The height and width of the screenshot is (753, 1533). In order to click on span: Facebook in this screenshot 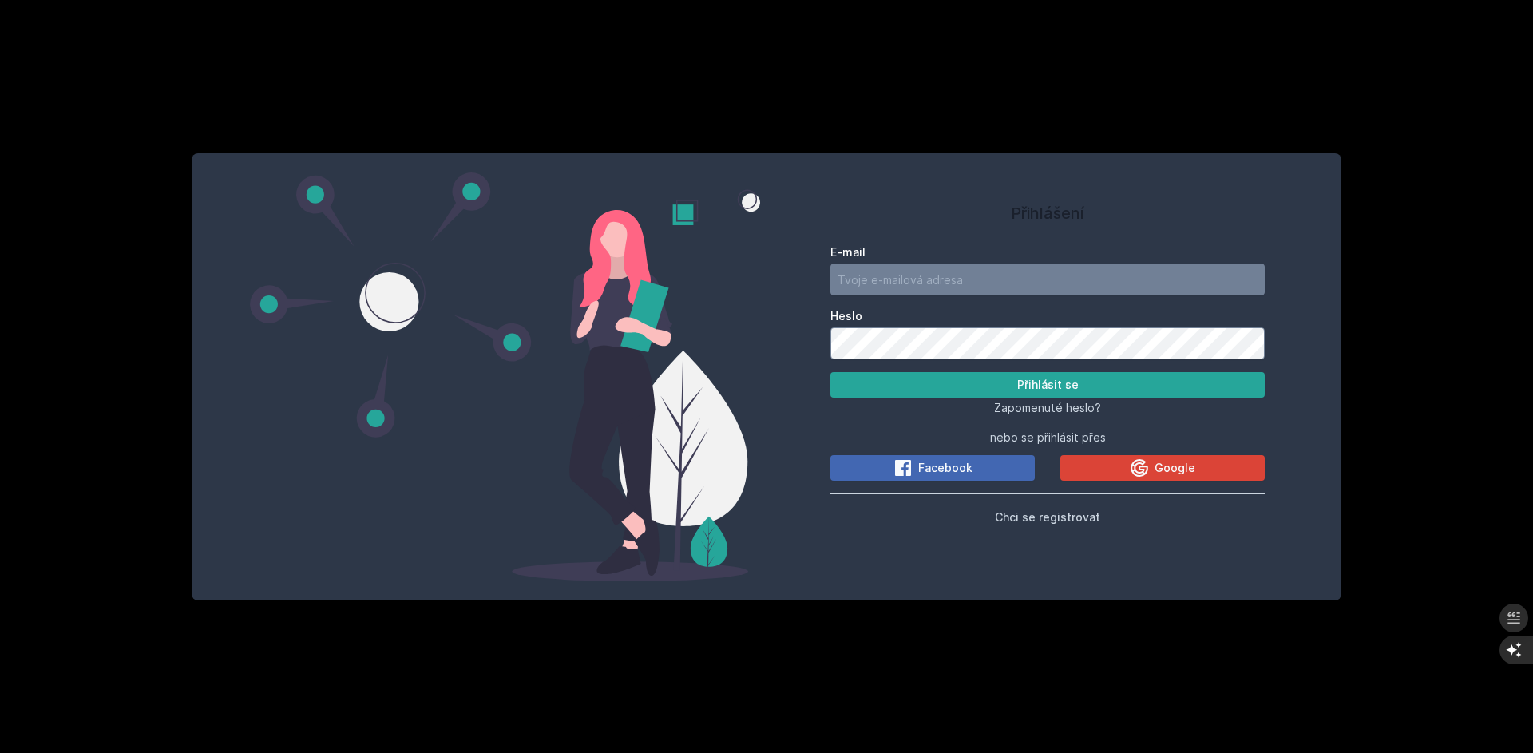, I will do `click(945, 468)`.